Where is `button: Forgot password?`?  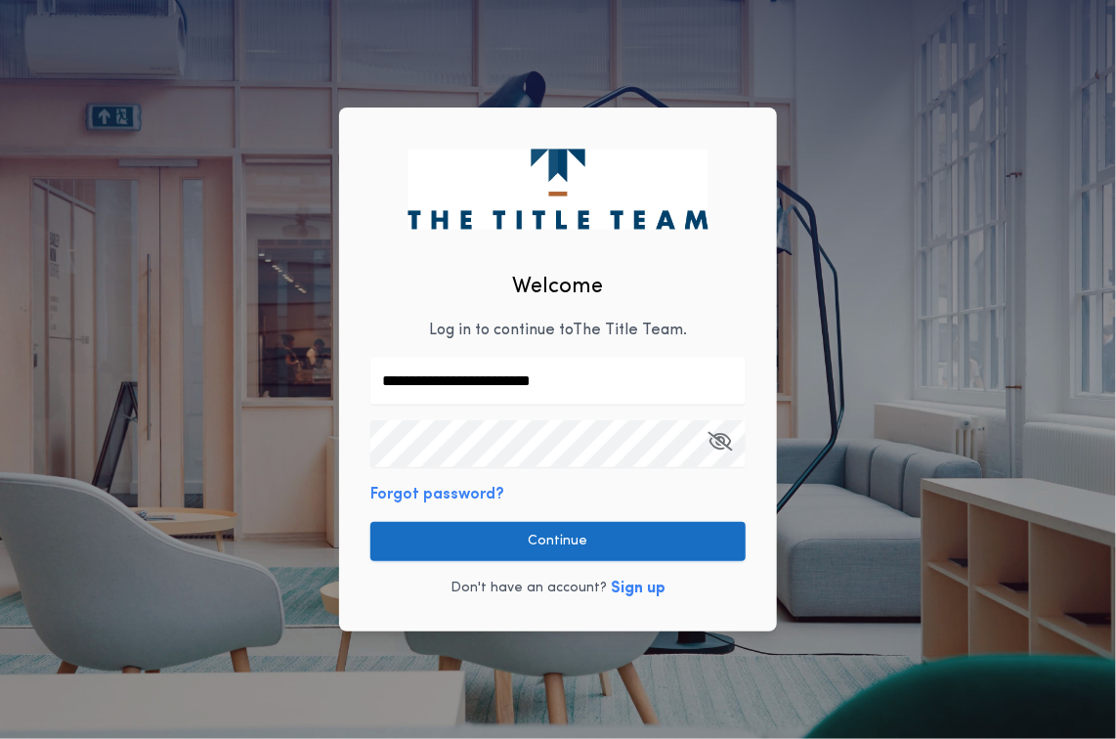
button: Forgot password? is located at coordinates (437, 495).